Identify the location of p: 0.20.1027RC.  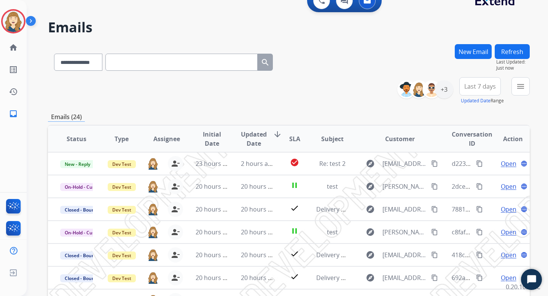
(523, 287).